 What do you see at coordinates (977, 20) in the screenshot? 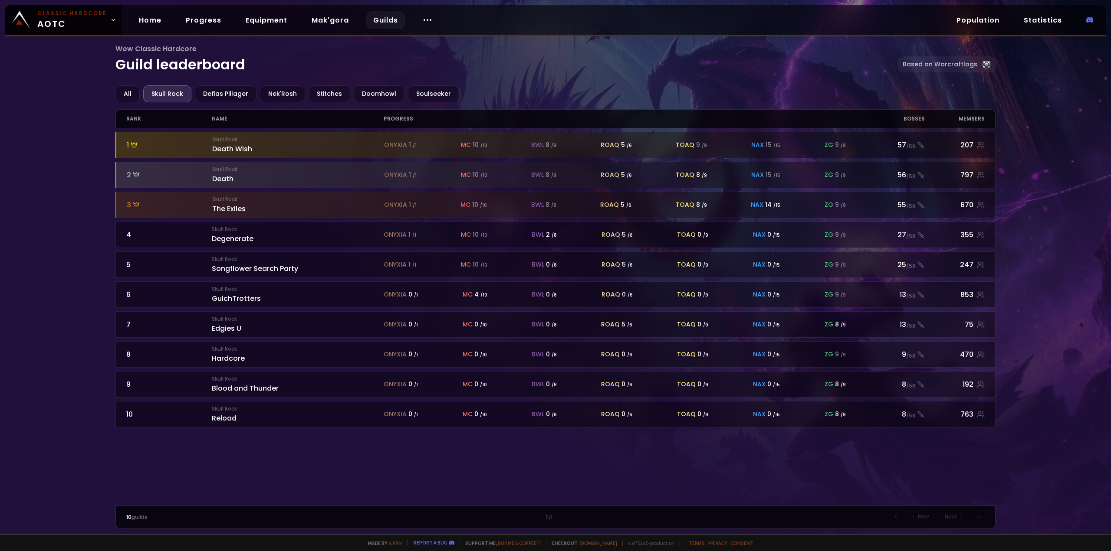
I see `a: Population` at bounding box center [977, 20].